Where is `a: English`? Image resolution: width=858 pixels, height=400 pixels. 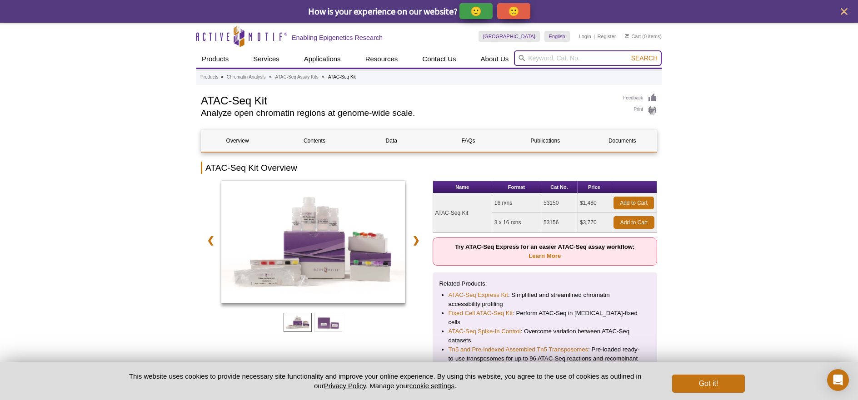 a: English is located at coordinates (557, 36).